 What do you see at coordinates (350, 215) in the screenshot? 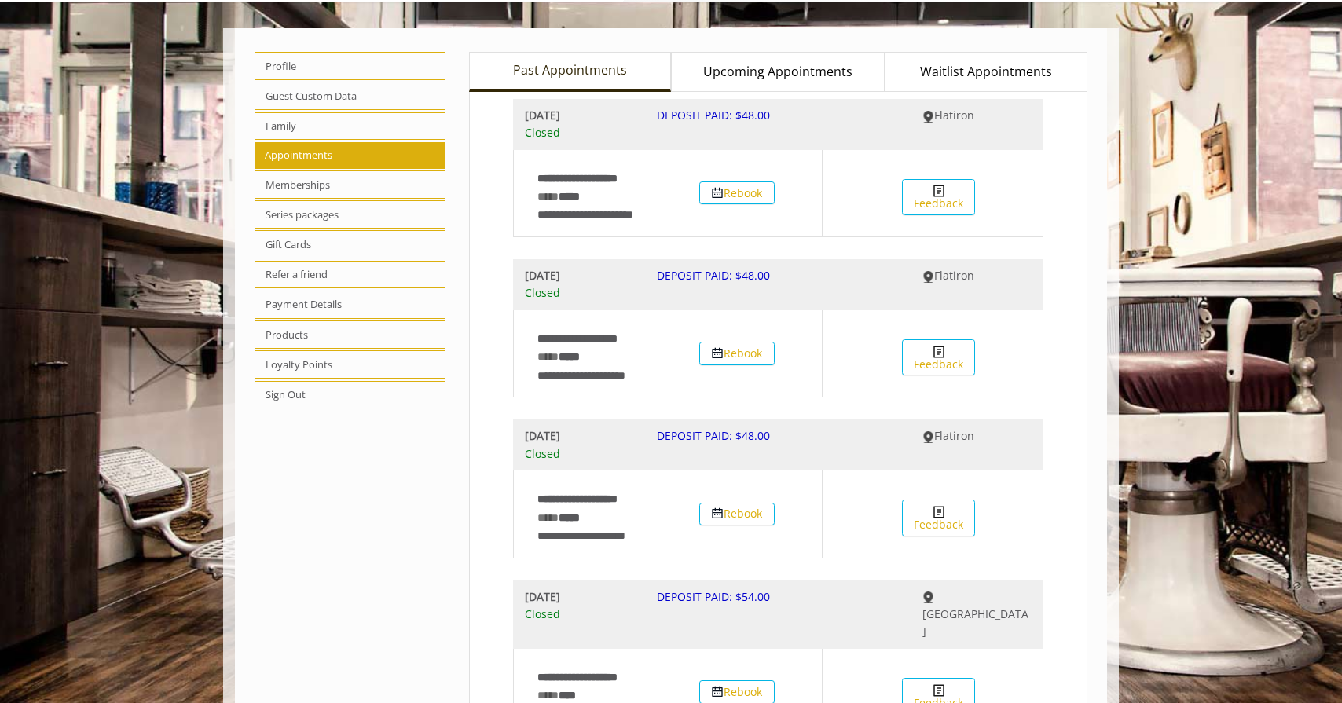
I see `span: Series packages` at bounding box center [350, 215].